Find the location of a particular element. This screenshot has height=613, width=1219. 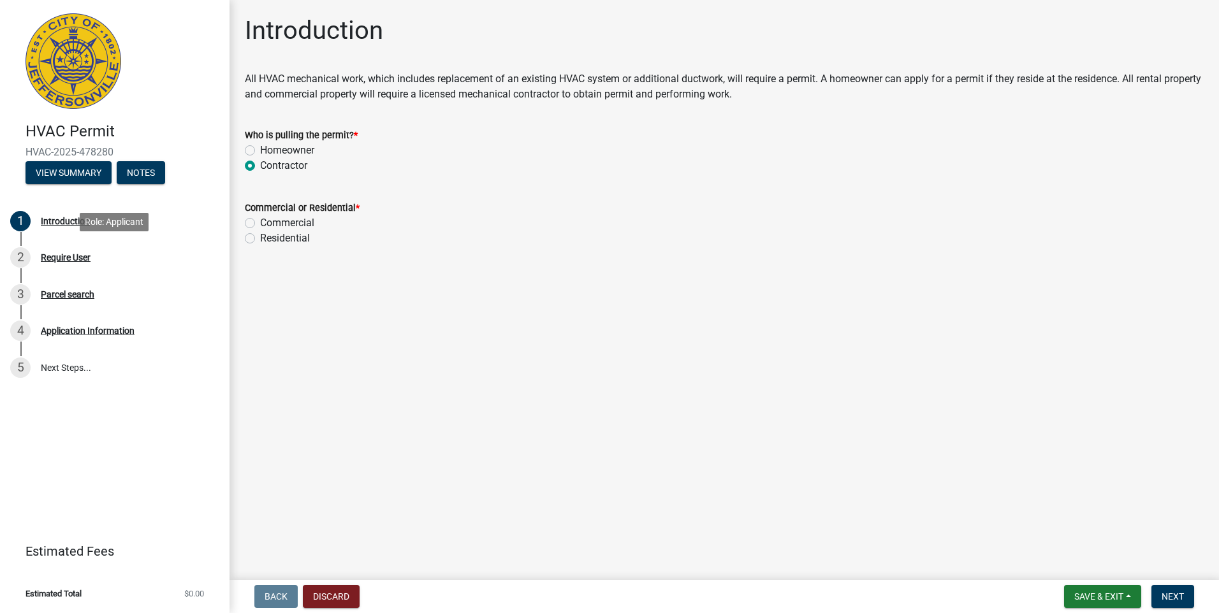

div: 2 is located at coordinates (20, 258).